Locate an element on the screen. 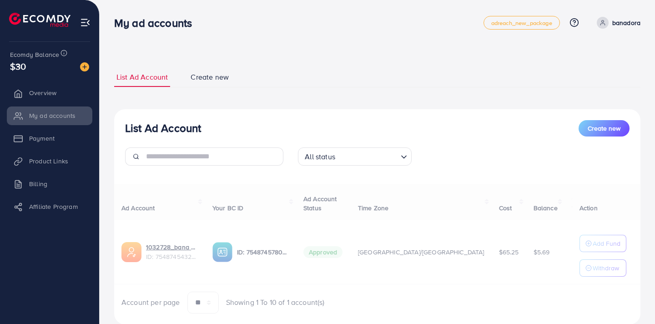  a: logo is located at coordinates (40, 20).